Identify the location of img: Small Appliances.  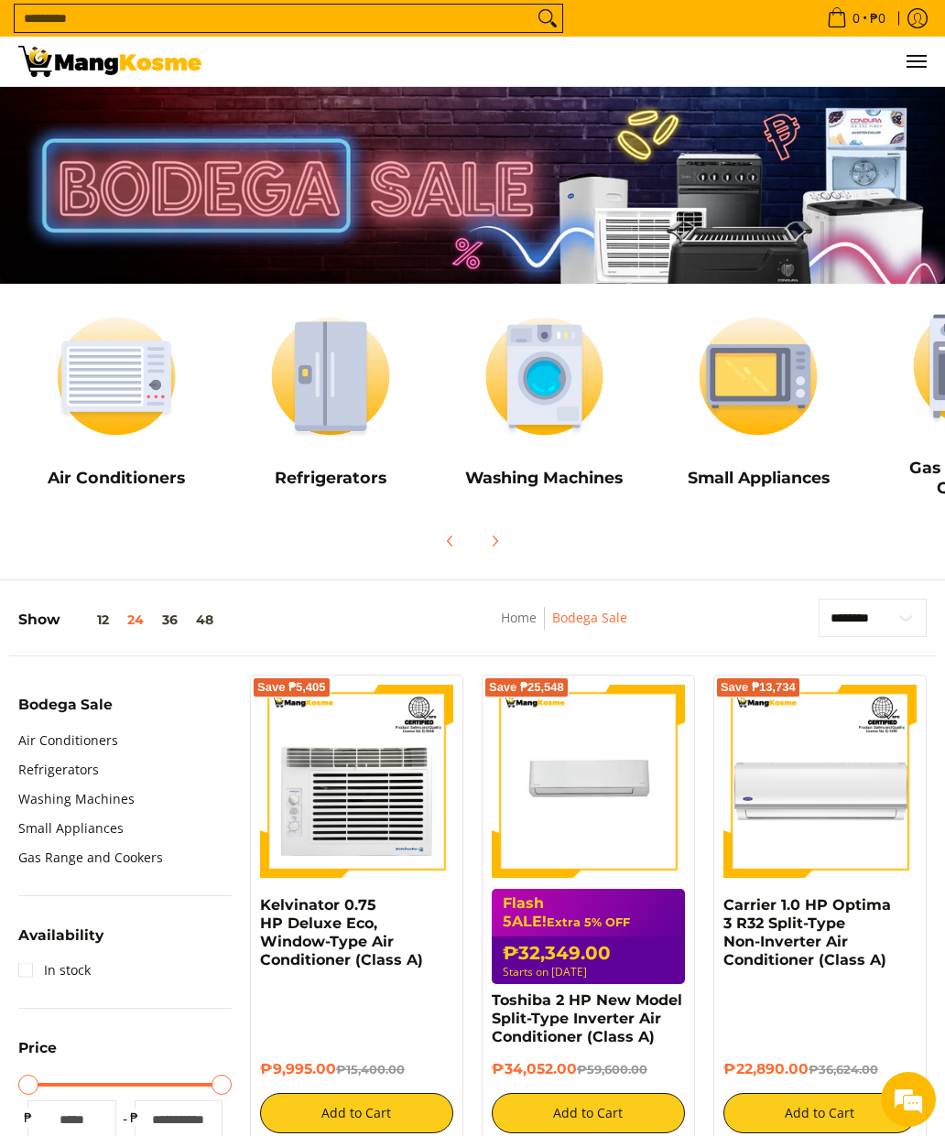
(758, 376).